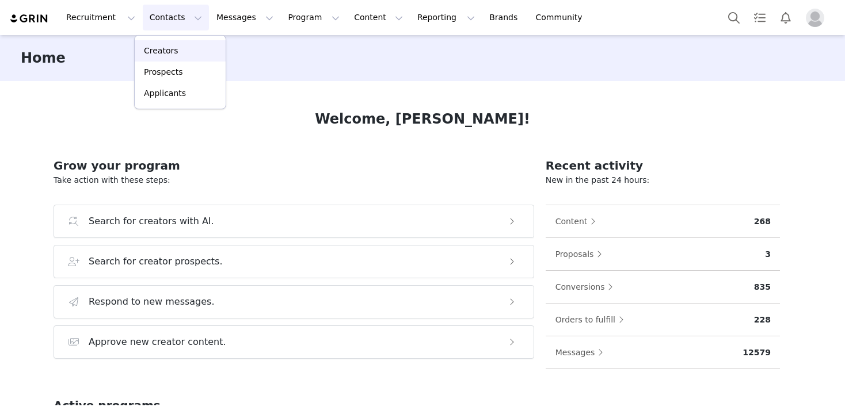 This screenshot has height=407, width=845. What do you see at coordinates (662, 166) in the screenshot?
I see `h2: Recent activity` at bounding box center [662, 166].